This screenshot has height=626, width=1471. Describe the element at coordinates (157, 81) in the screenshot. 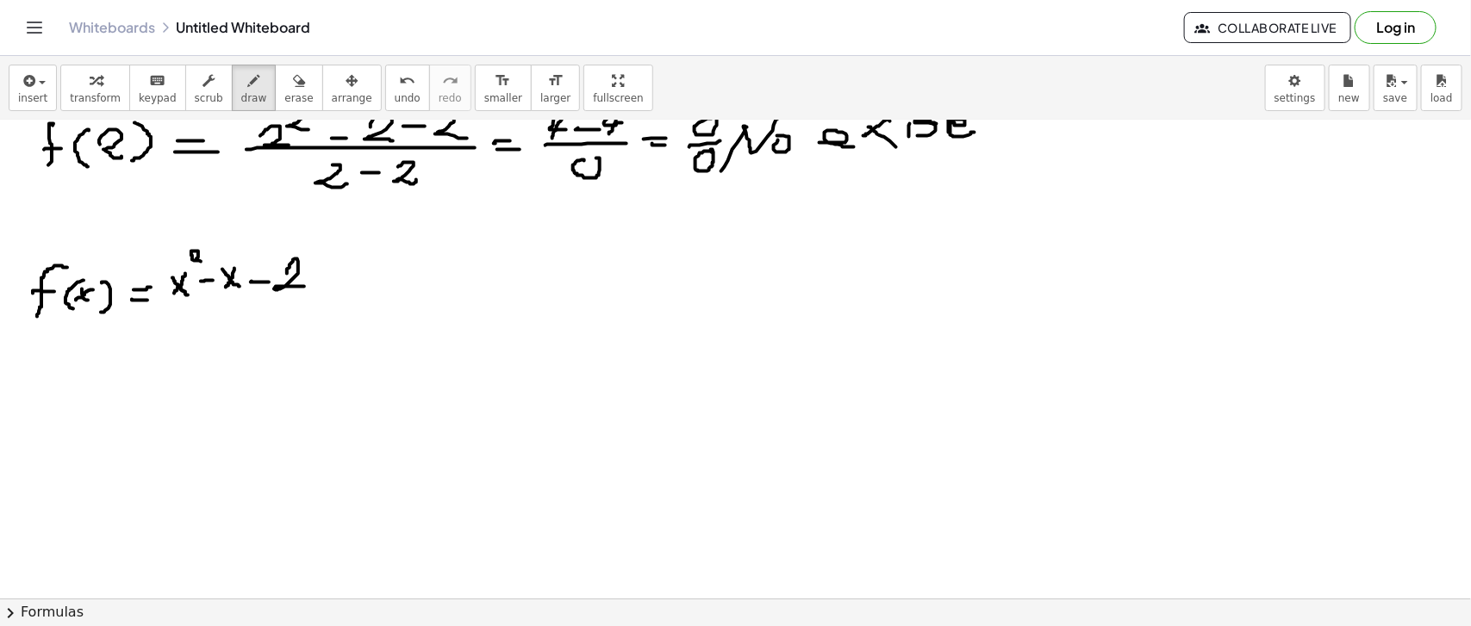

I see `i: keyboard` at that location.